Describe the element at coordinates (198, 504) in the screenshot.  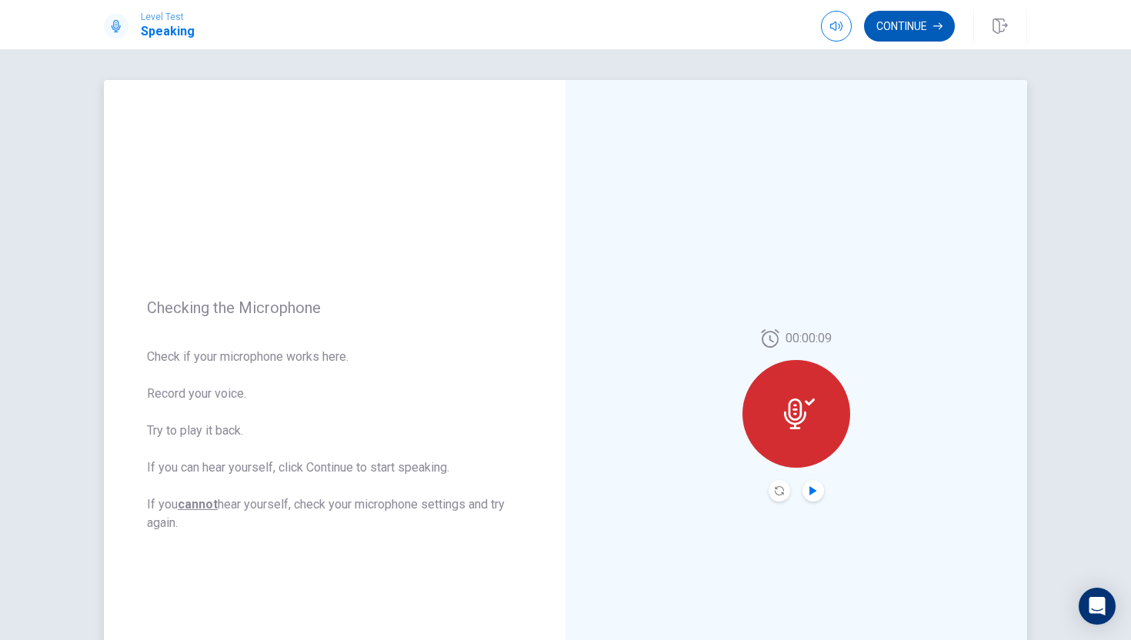
I see `u: cannot` at that location.